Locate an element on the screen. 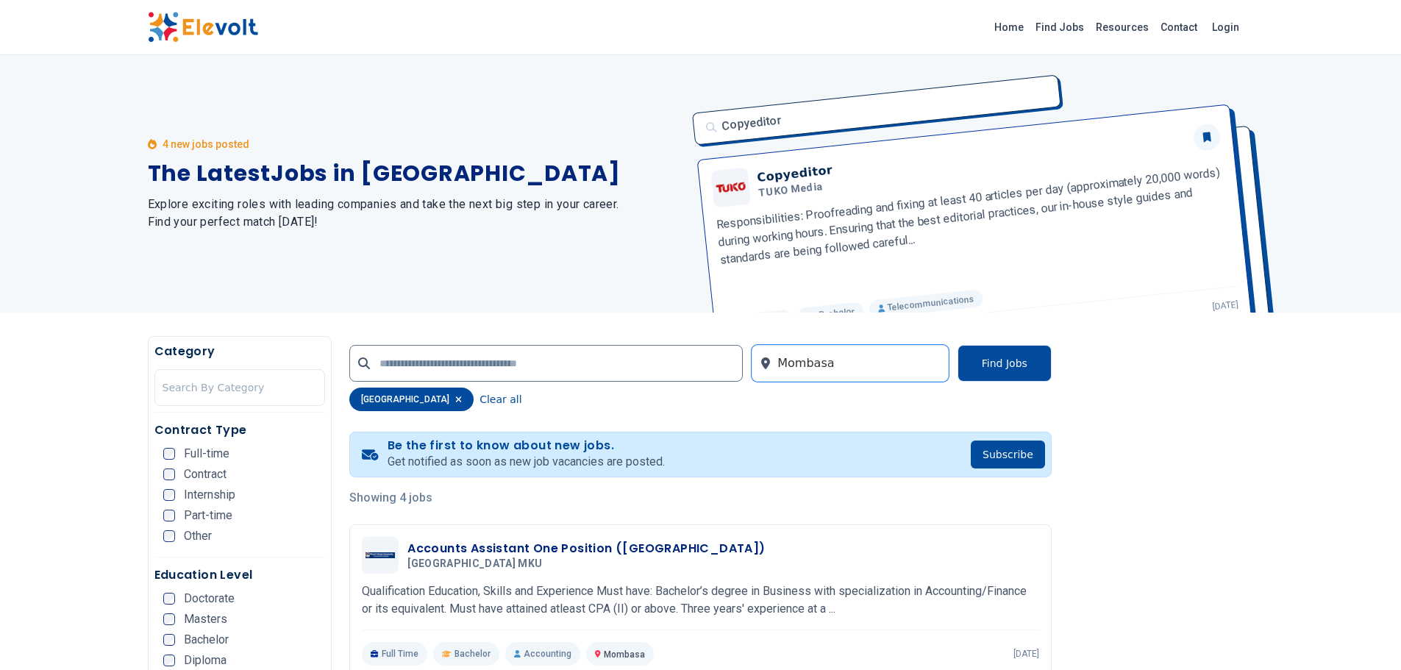 This screenshot has width=1401, height=670. a: Login is located at coordinates (1225, 27).